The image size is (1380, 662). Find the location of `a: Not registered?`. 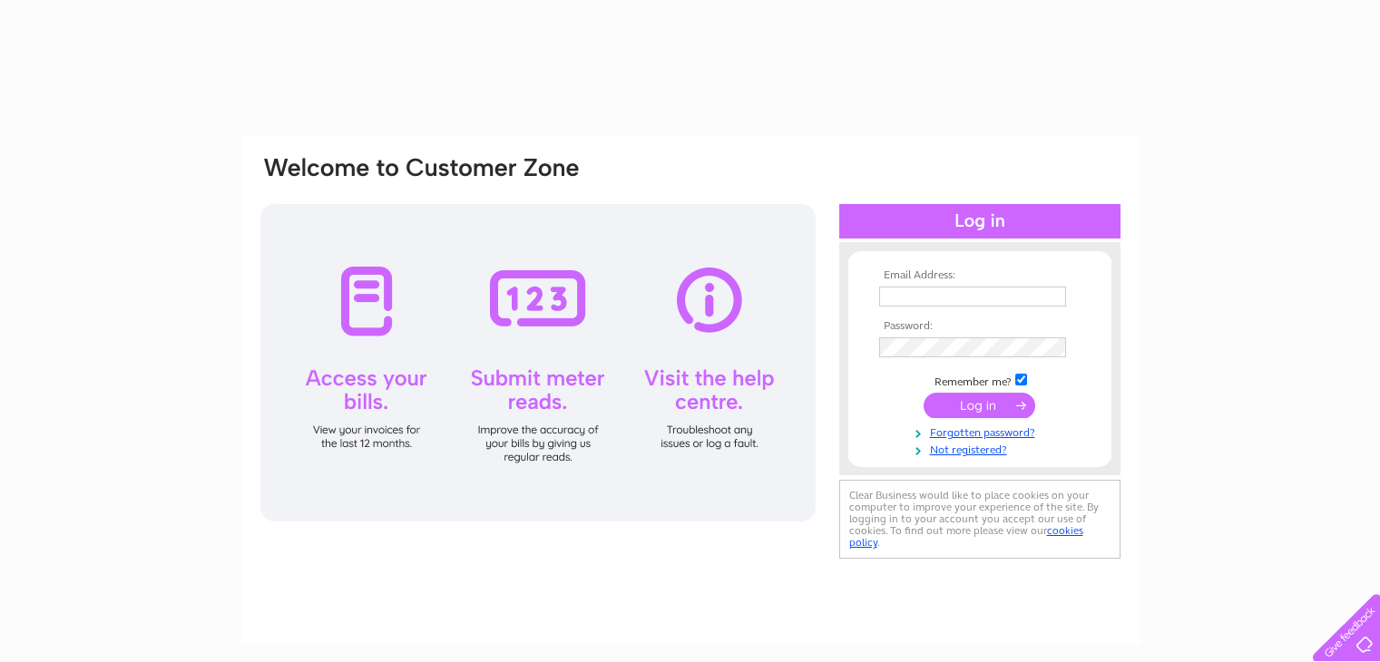

a: Not registered? is located at coordinates (982, 448).